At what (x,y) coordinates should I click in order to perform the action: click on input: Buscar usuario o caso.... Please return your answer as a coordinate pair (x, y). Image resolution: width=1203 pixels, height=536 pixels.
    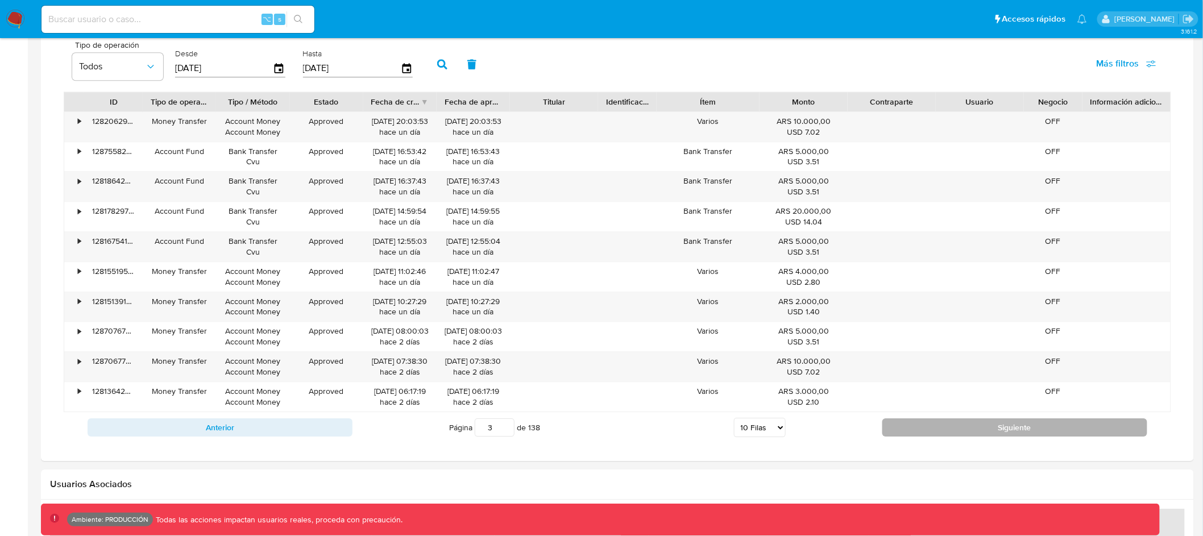
    Looking at the image, I should click on (178, 19).